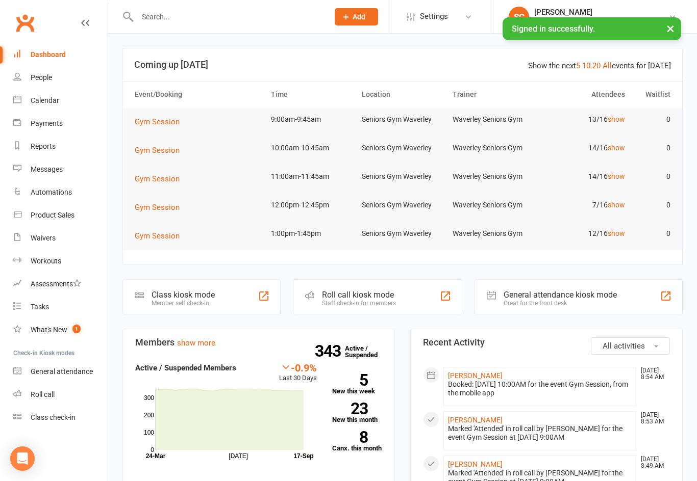 The image size is (697, 481). I want to click on a: All, so click(607, 66).